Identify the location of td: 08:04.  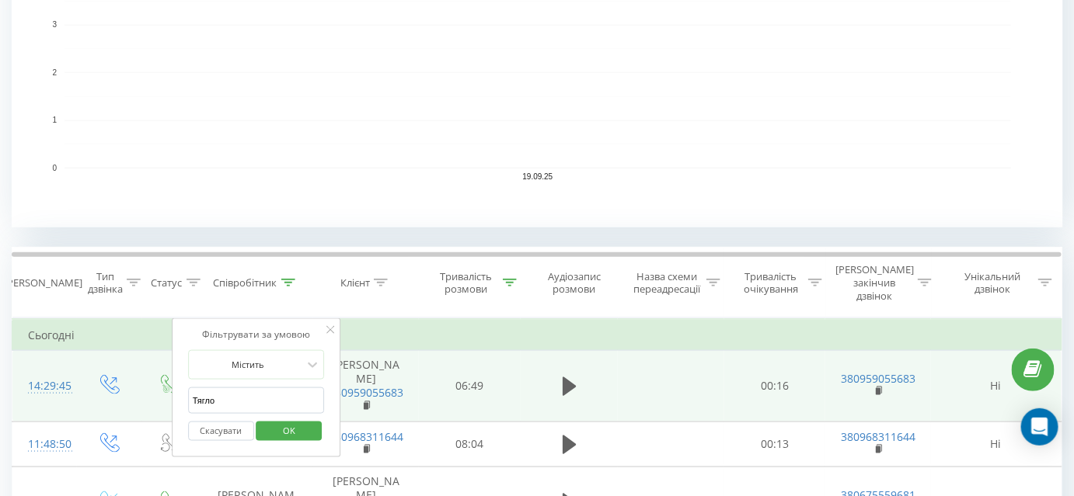
(469, 444).